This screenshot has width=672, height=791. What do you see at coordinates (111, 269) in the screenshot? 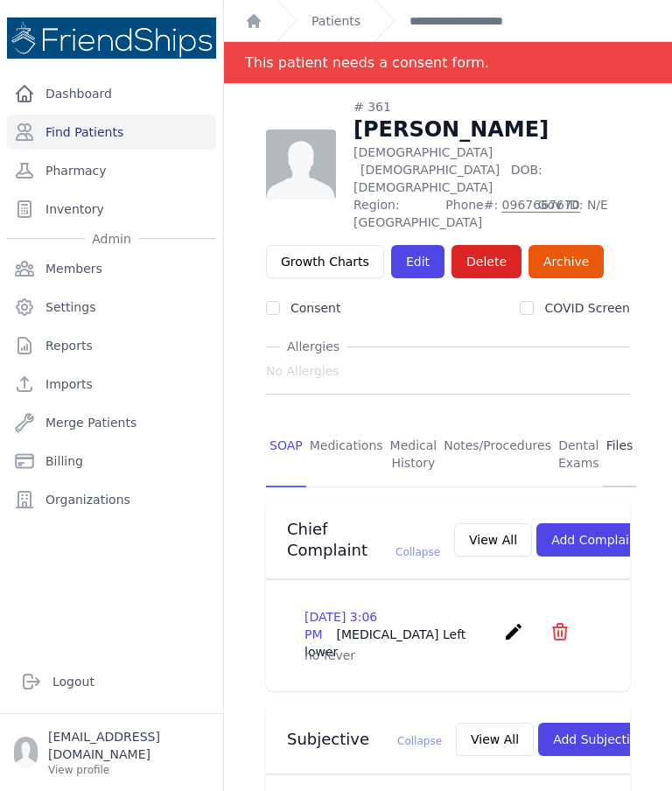
I see `a: Members` at bounding box center [111, 269].